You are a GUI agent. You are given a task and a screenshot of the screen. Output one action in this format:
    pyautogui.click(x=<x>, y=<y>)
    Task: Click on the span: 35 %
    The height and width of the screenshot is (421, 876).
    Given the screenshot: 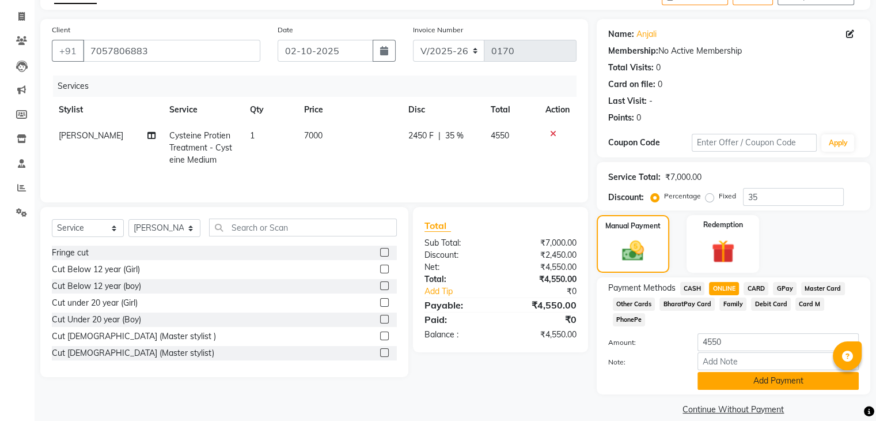 What is the action you would take?
    pyautogui.click(x=455, y=135)
    